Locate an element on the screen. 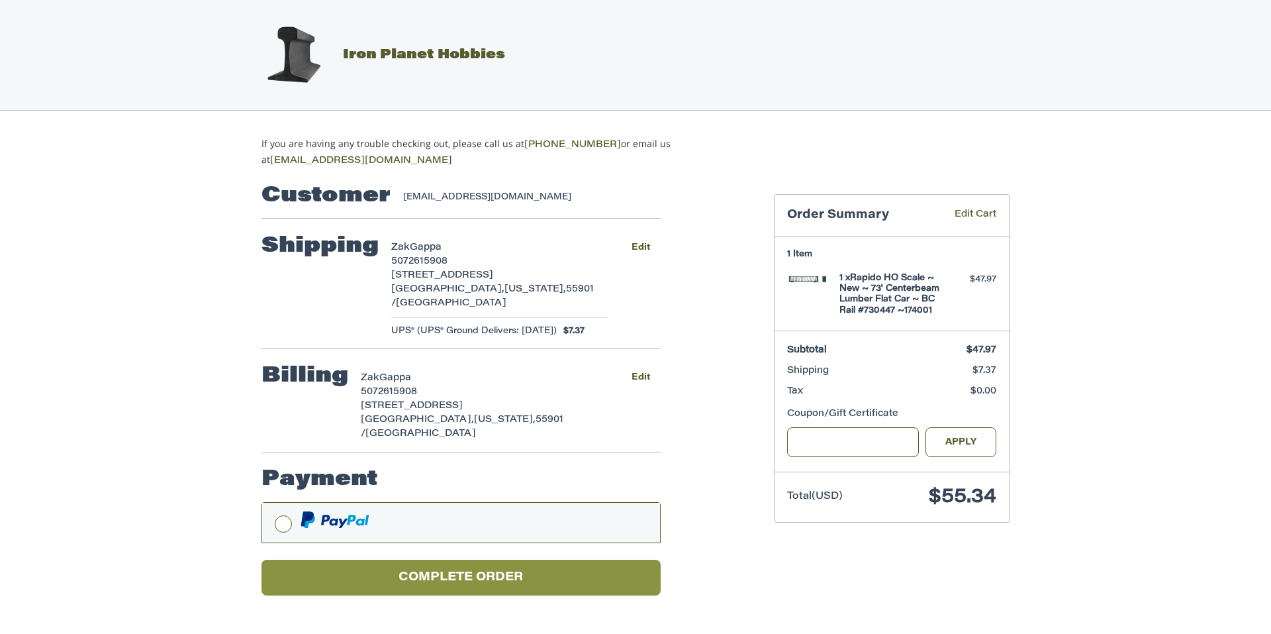 This screenshot has height=634, width=1271. a: Iron Planet Hobbies is located at coordinates (376, 55).